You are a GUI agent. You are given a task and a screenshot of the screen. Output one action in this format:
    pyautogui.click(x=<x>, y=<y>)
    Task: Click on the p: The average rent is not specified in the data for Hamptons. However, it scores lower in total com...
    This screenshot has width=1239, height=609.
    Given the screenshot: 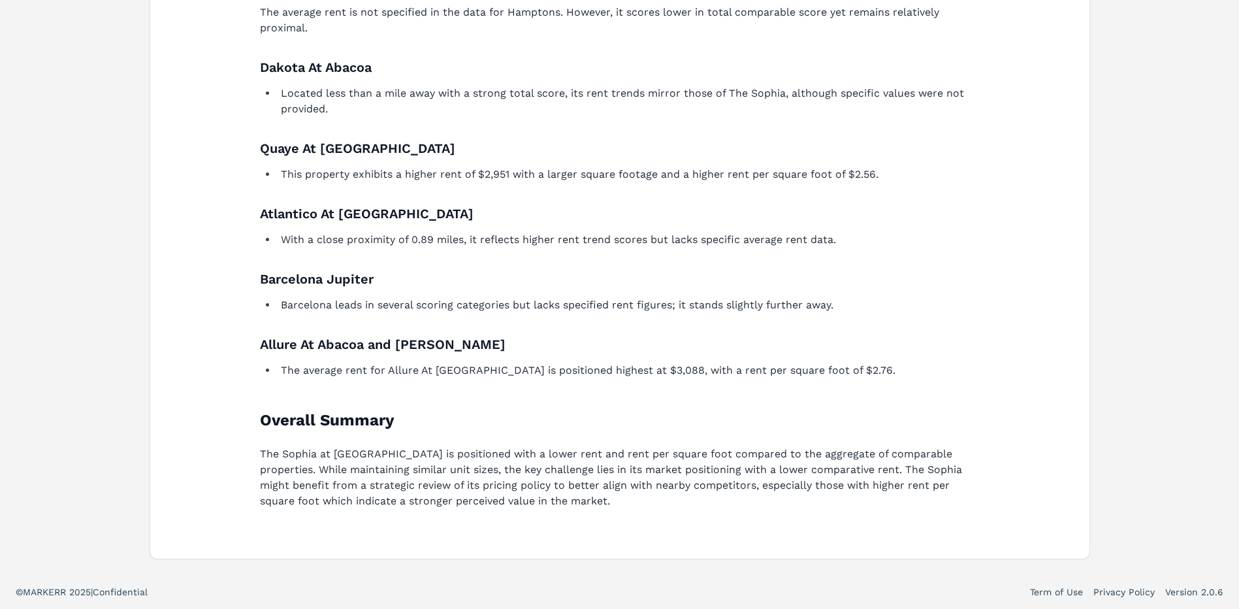 What is the action you would take?
    pyautogui.click(x=612, y=20)
    